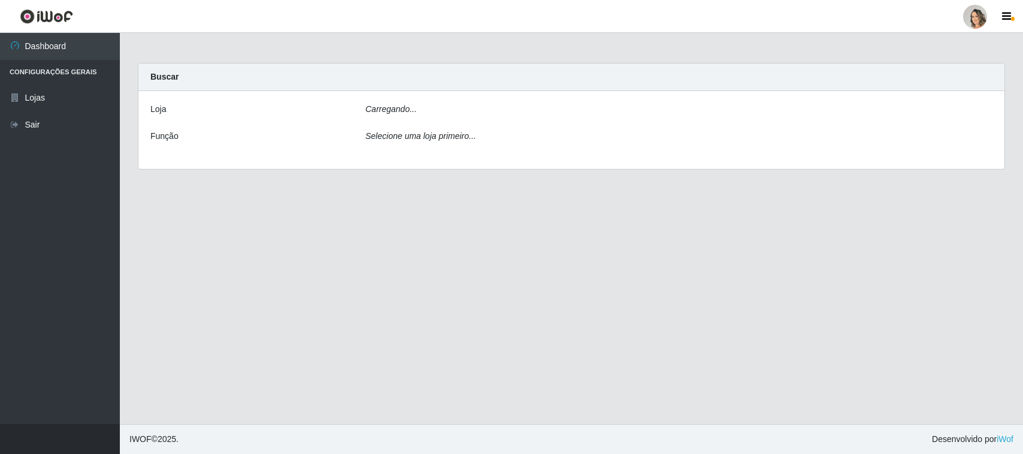 The width and height of the screenshot is (1023, 454). Describe the element at coordinates (421, 136) in the screenshot. I see `i: Selecione uma loja primeiro...` at that location.